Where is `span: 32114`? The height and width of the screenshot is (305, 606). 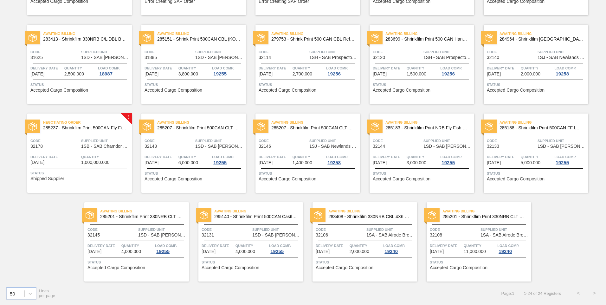 span: 32114 is located at coordinates (265, 57).